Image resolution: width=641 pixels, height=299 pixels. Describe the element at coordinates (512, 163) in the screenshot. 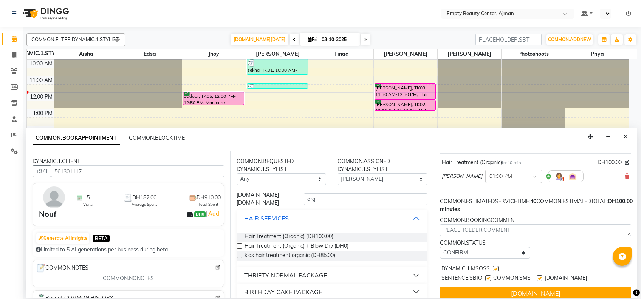

I see `small: for` at that location.